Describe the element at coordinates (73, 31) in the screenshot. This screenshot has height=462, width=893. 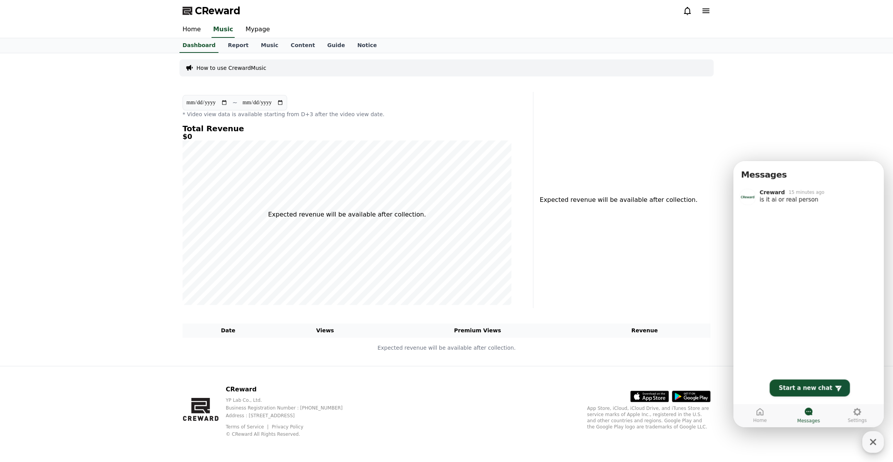
I see `div: 15 minutes ago` at that location.